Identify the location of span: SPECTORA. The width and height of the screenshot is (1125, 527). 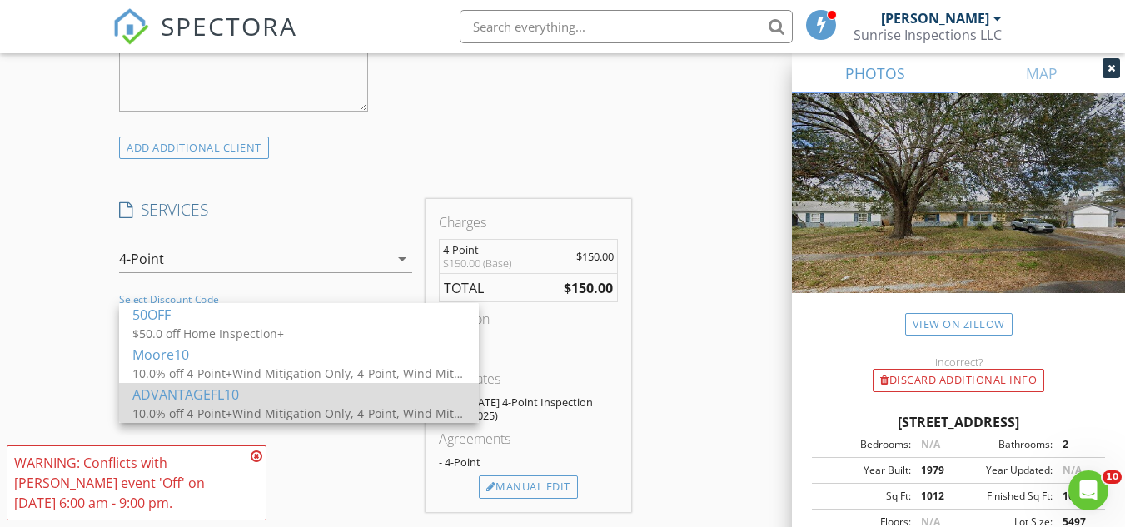
(229, 26).